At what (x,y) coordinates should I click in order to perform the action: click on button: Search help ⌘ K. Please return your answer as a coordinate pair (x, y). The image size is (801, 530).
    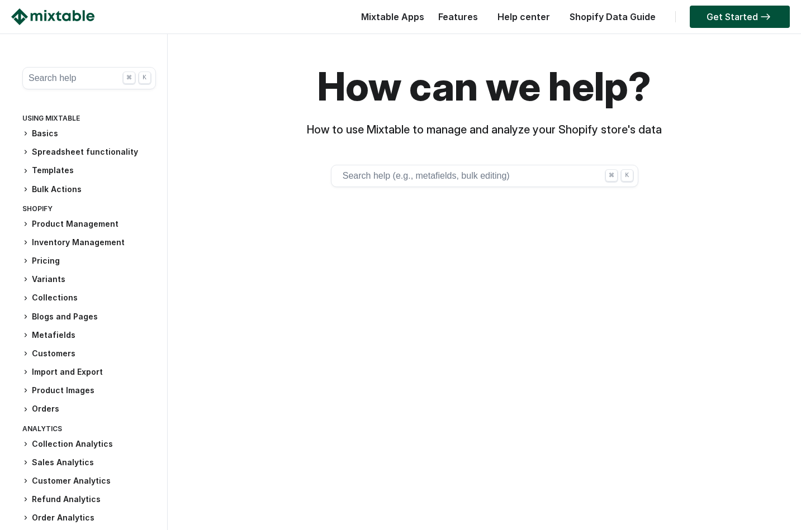
    Looking at the image, I should click on (89, 78).